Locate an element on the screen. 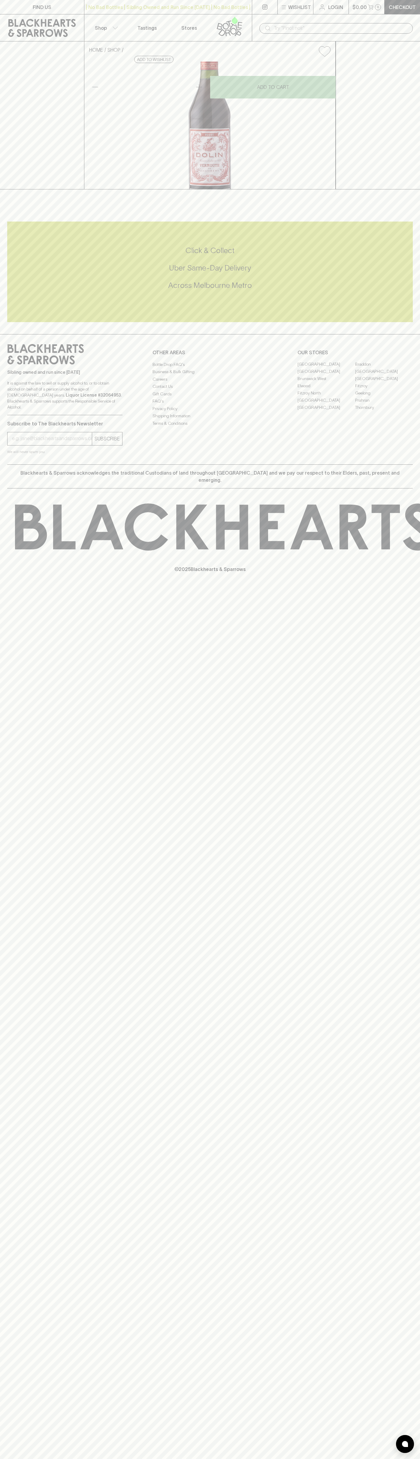 The width and height of the screenshot is (420, 1459). img: 3303.png is located at coordinates (210, 125).